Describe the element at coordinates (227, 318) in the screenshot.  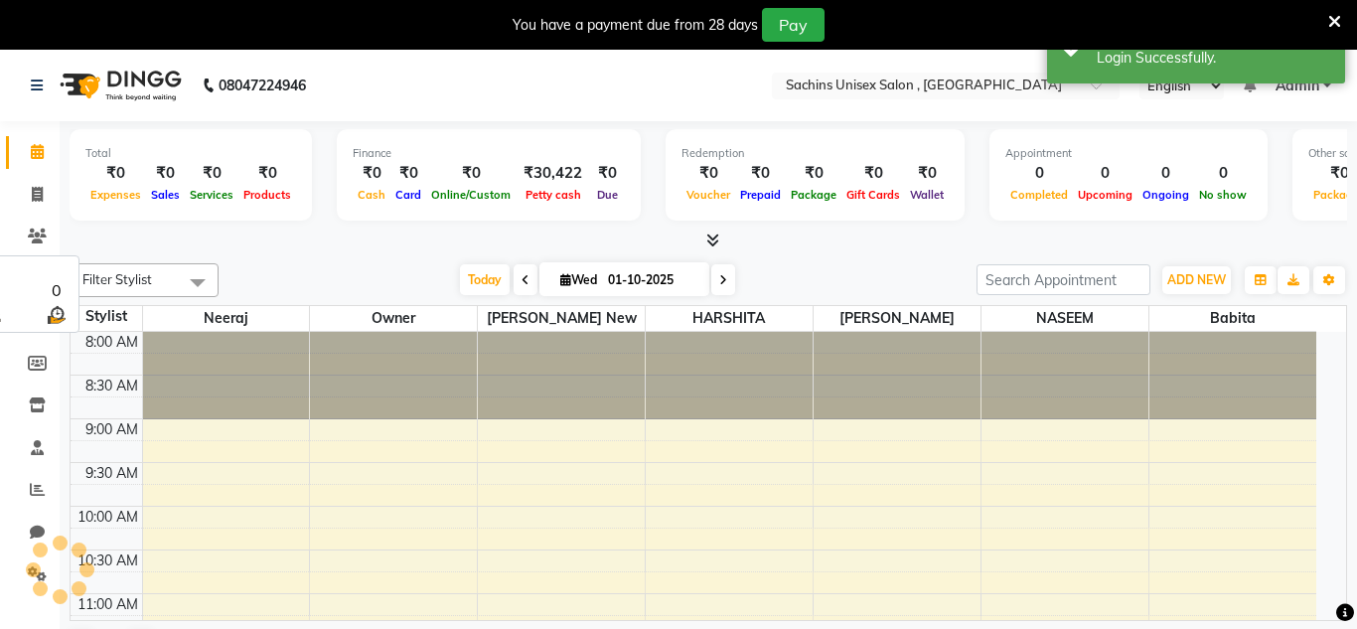
I see `span: Neeraj` at that location.